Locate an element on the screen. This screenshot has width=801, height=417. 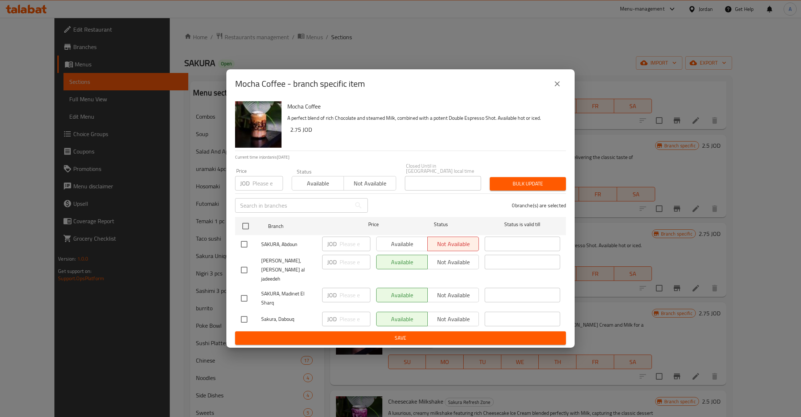
span: Not available is located at coordinates (370, 183).